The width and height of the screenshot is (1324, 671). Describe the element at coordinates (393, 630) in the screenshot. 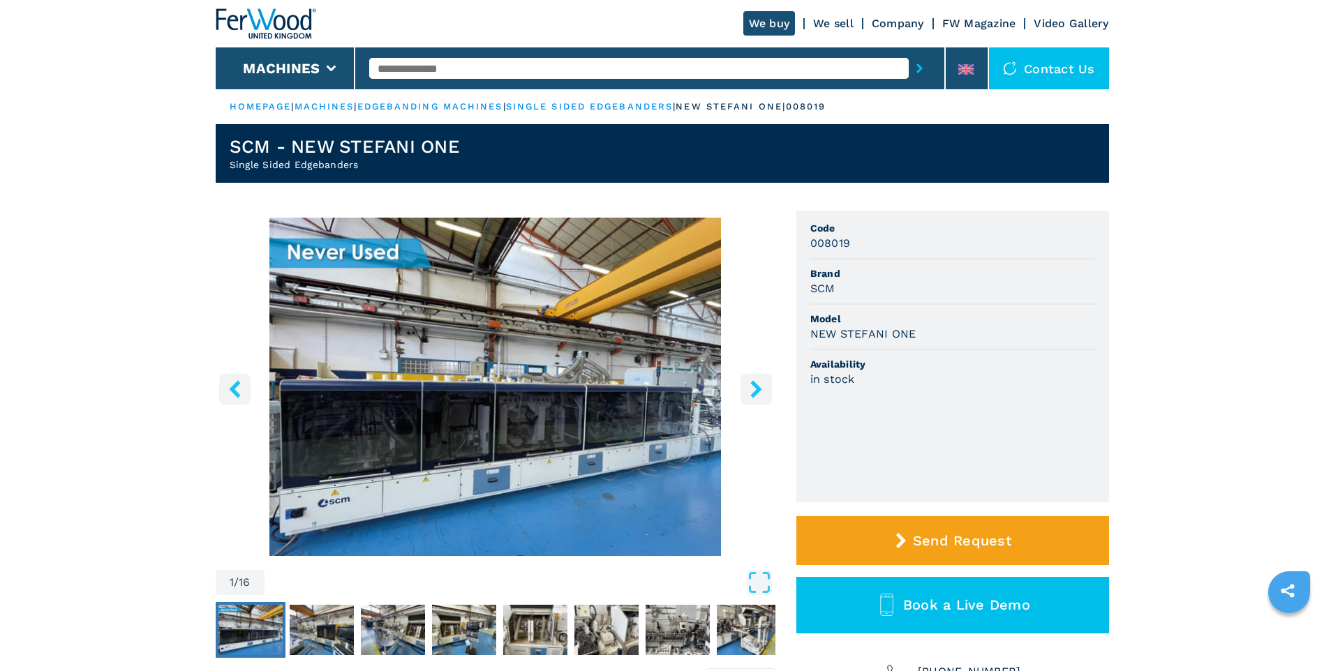

I see `button: Go to Slide 3` at that location.